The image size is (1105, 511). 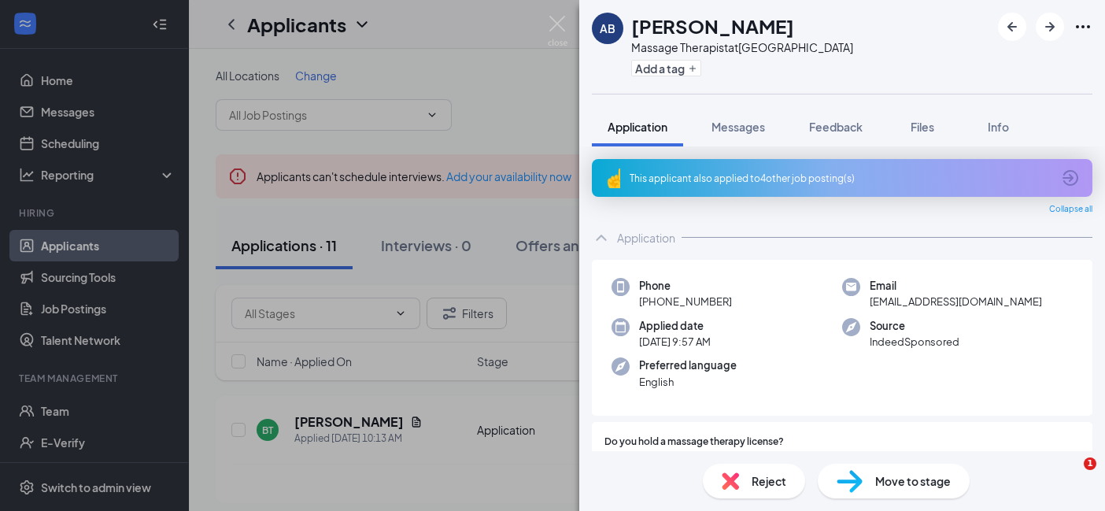 What do you see at coordinates (688, 365) in the screenshot?
I see `span: Preferred language` at bounding box center [688, 365].